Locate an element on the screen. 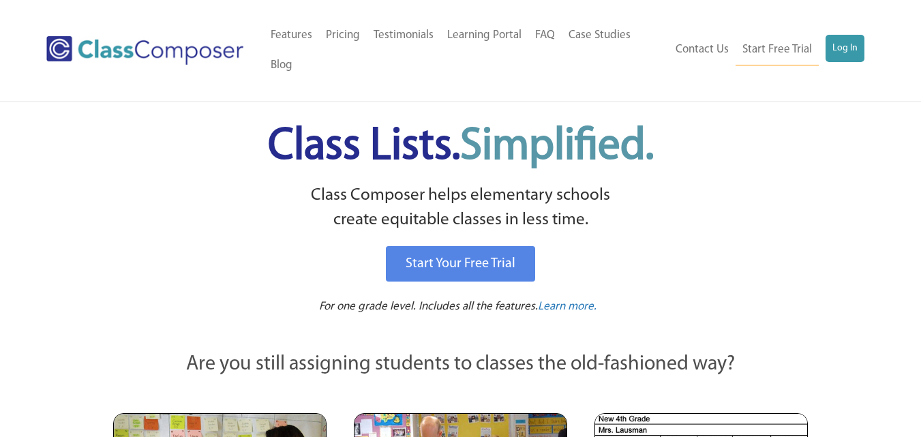  a: Pricing is located at coordinates (343, 35).